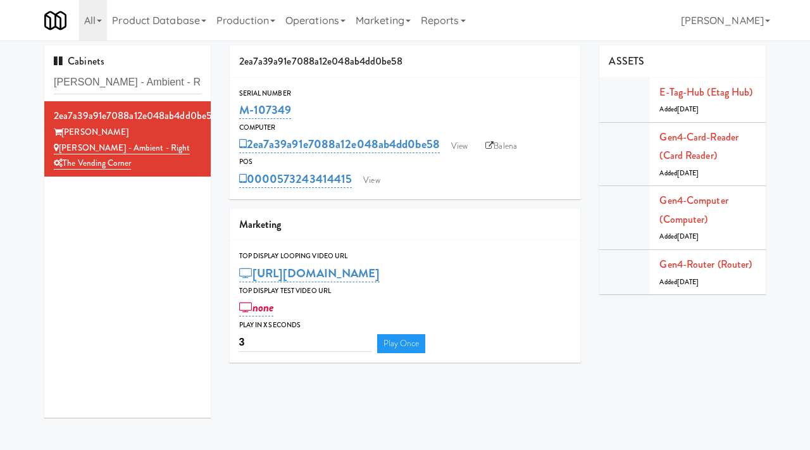 This screenshot has height=450, width=810. I want to click on div: Top Display Test Video Url, so click(405, 291).